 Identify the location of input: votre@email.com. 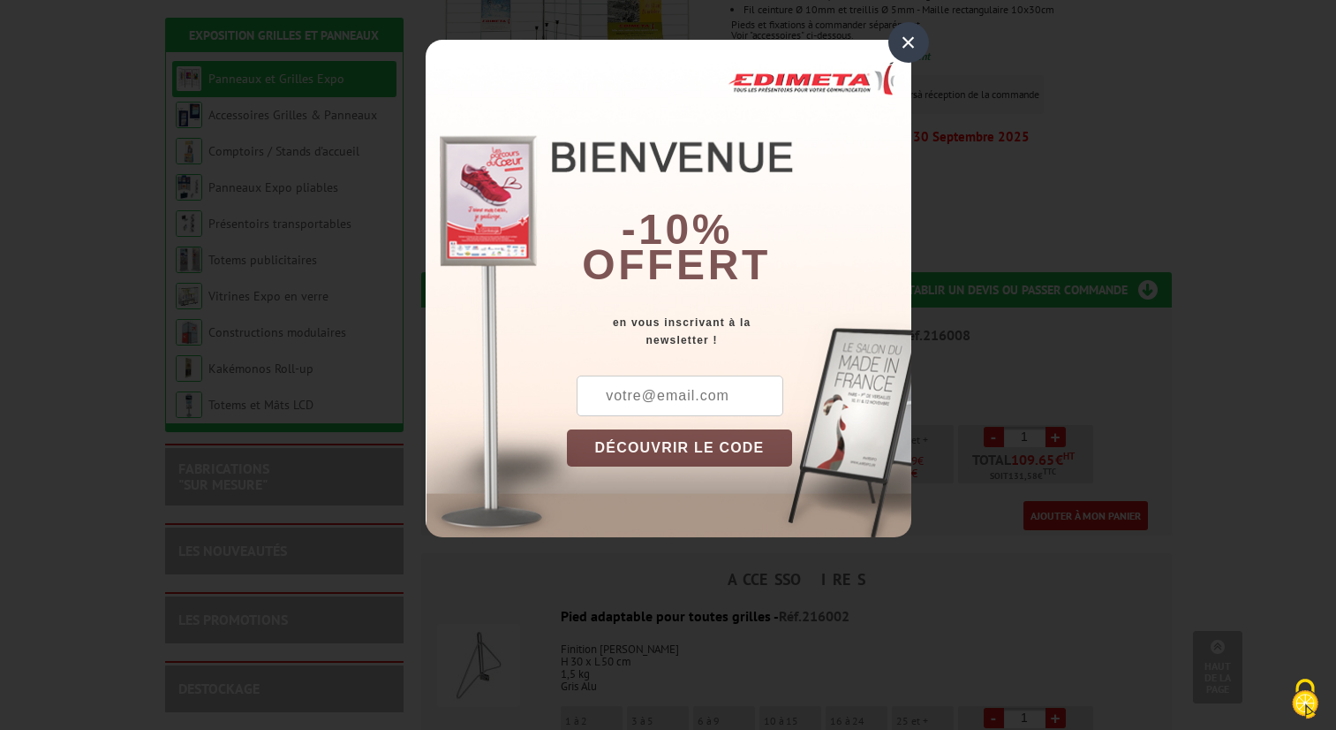
(680, 396).